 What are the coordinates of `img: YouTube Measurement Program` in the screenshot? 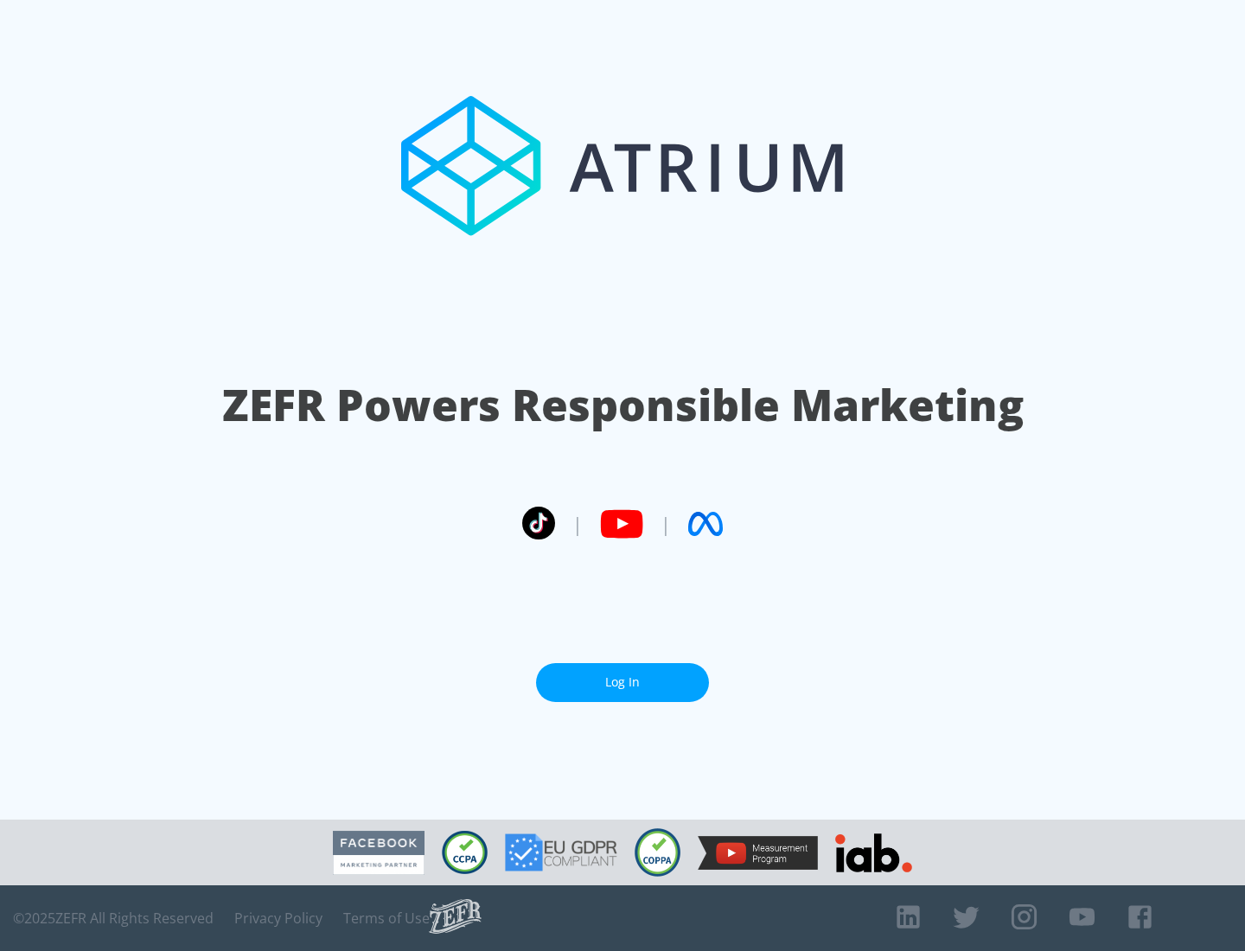 It's located at (757, 852).